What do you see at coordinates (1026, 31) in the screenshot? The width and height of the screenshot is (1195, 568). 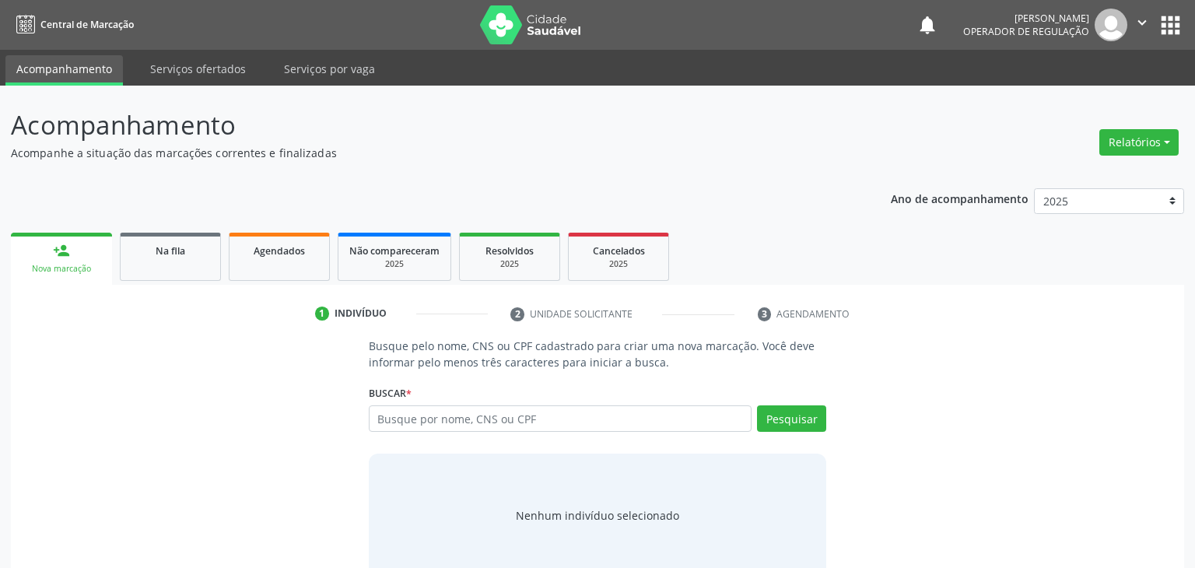 I see `span: Operador de regulação` at bounding box center [1026, 31].